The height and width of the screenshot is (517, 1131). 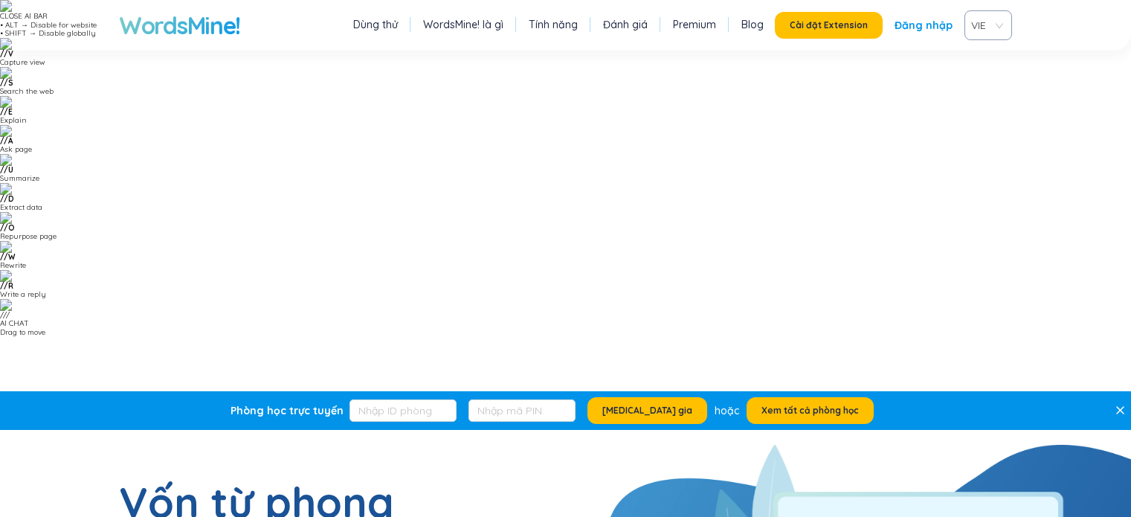 I want to click on input: Nhập ID phòng, so click(x=403, y=411).